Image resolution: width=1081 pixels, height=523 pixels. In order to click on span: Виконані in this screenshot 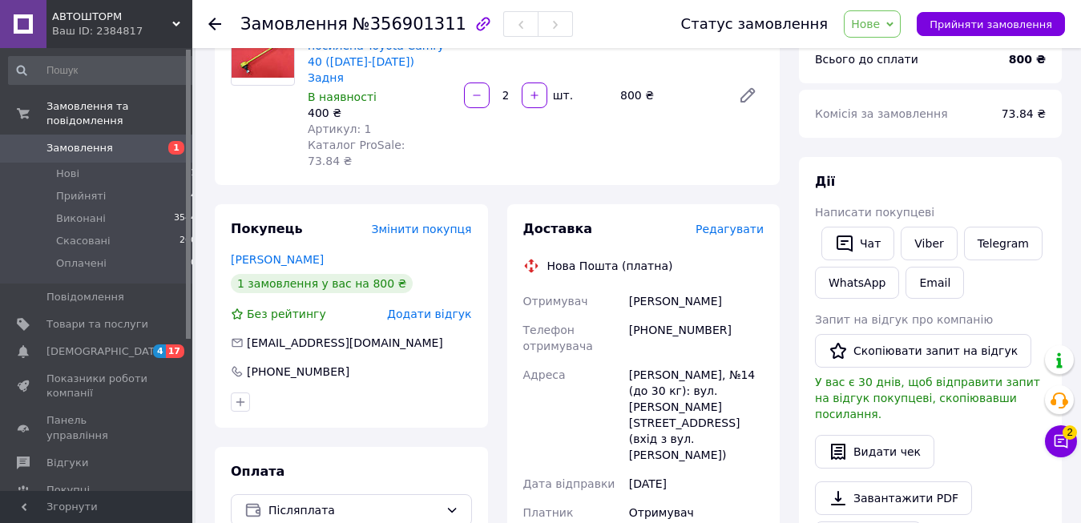, I will do `click(81, 219)`.